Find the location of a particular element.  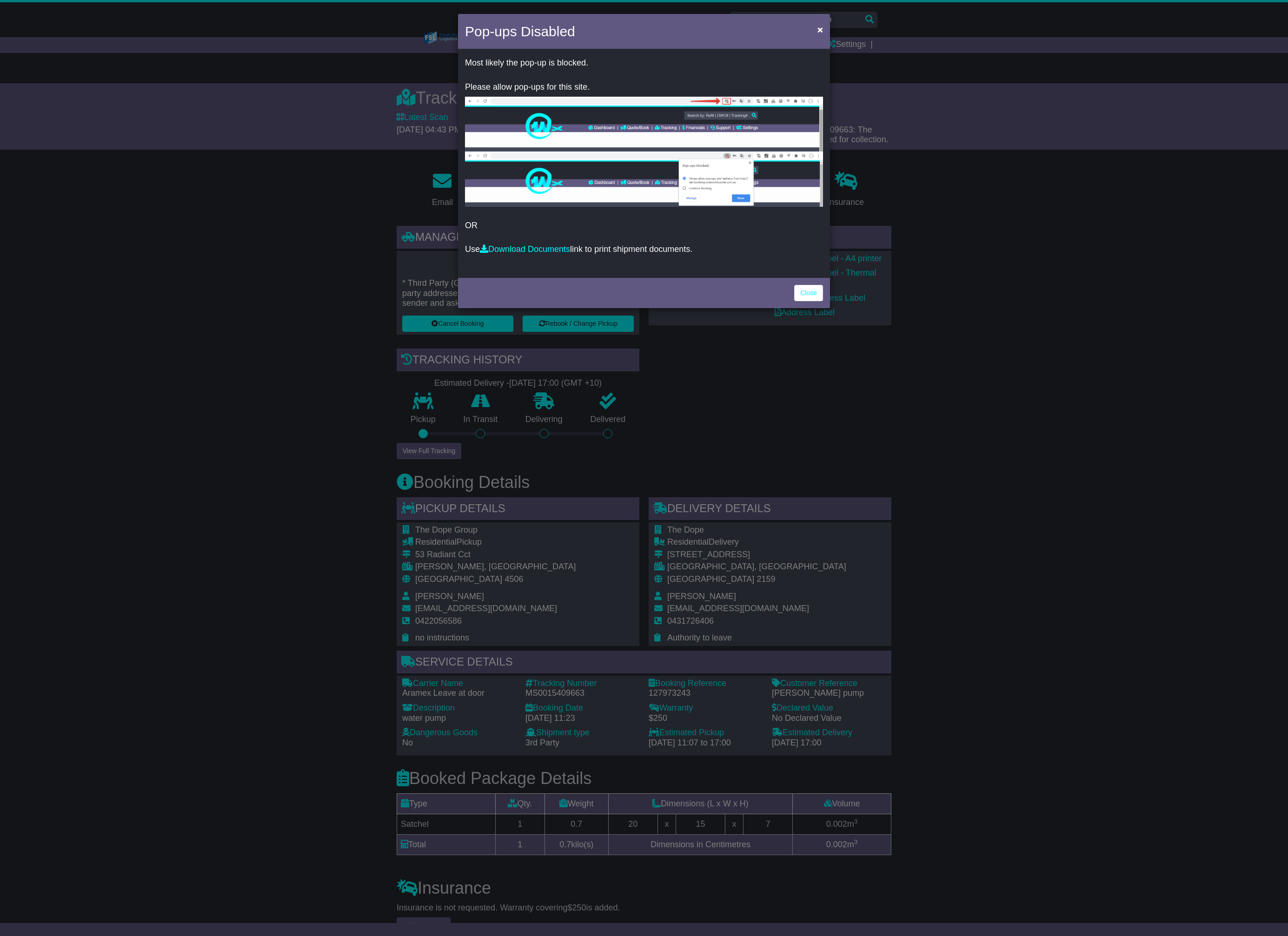

h4: Pop-ups Disabled is located at coordinates (519, 31).